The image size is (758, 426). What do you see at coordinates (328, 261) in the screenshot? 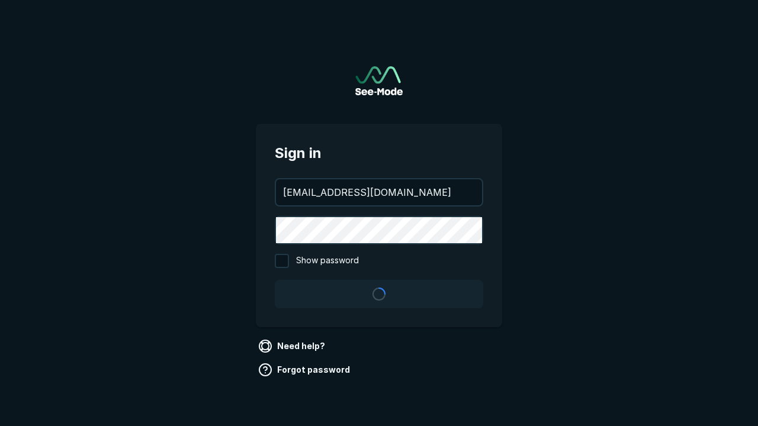
I see `span: Show password` at bounding box center [328, 261].